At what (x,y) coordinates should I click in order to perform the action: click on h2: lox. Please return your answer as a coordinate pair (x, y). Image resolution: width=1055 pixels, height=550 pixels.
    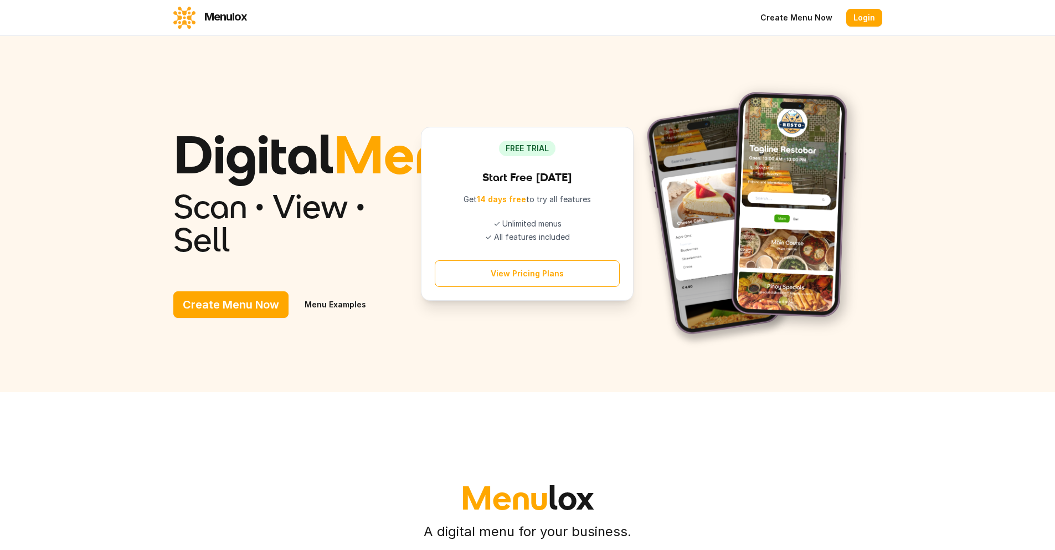
    Looking at the image, I should click on (527, 497).